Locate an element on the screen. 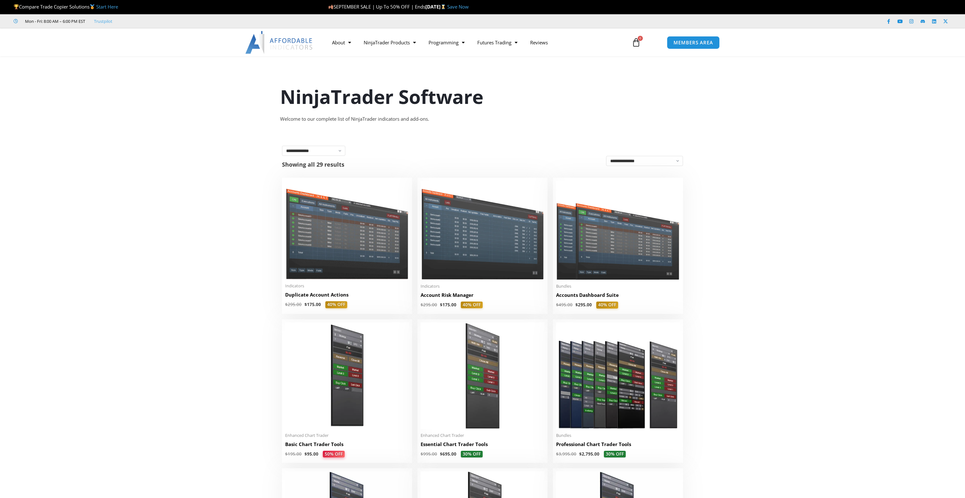  img: LogoAI is located at coordinates (279, 42).